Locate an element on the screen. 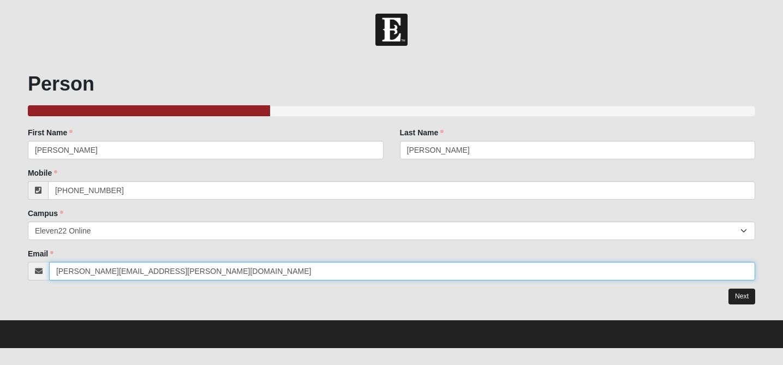 The image size is (783, 365). label: Campus is located at coordinates (45, 213).